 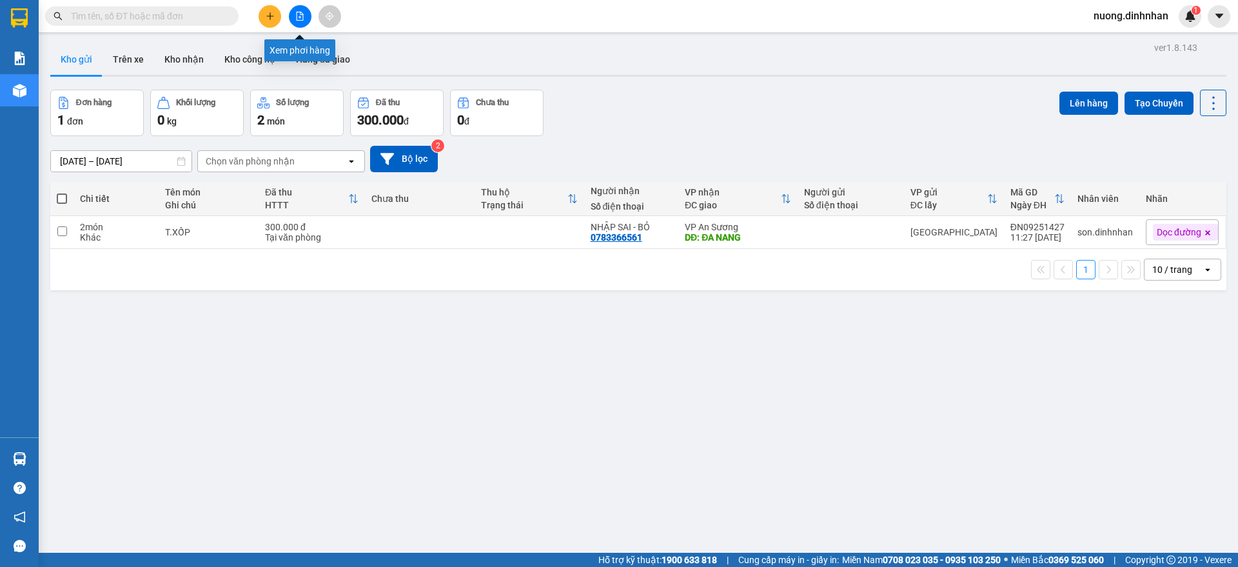 I want to click on span: món, so click(x=276, y=121).